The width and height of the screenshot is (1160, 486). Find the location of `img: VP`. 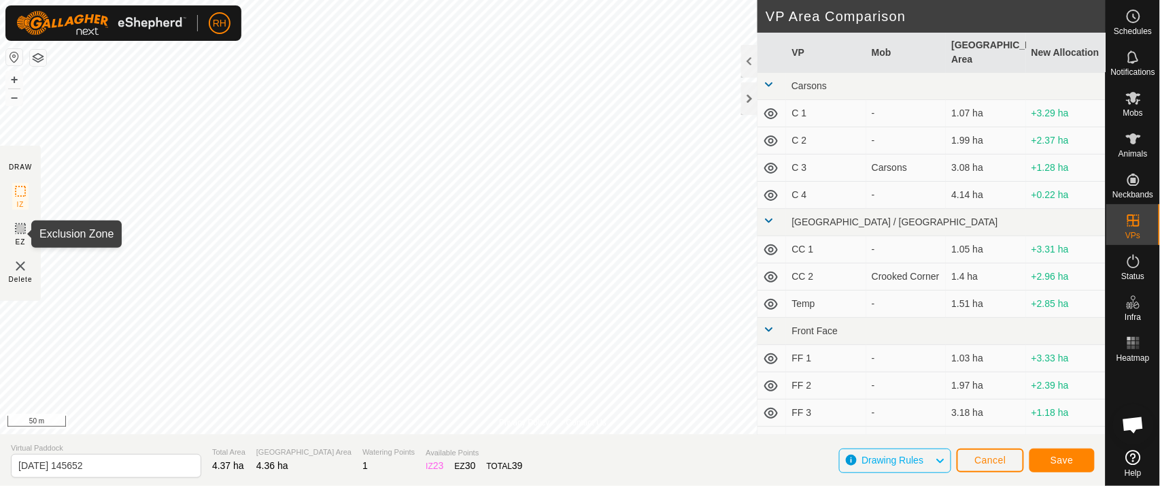

img: VP is located at coordinates (20, 266).